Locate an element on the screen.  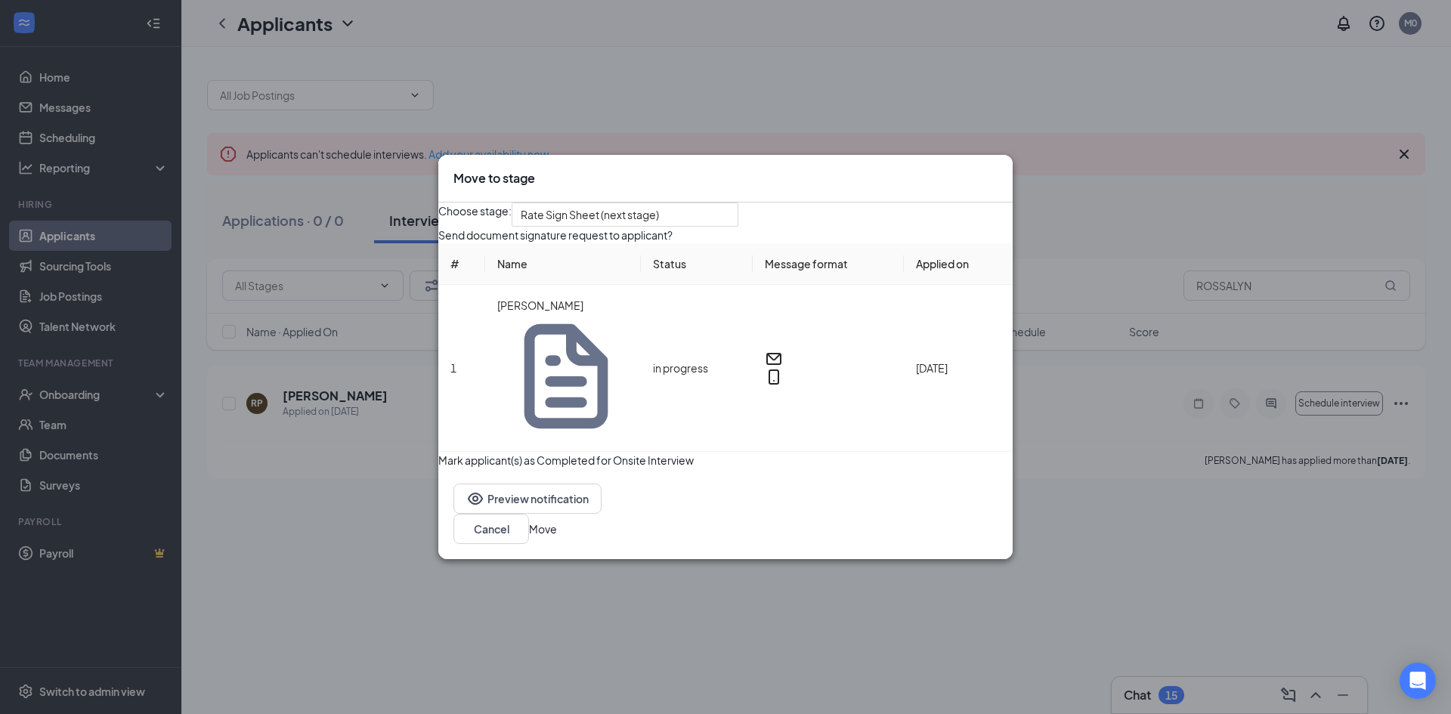
th: Name is located at coordinates (563, 264).